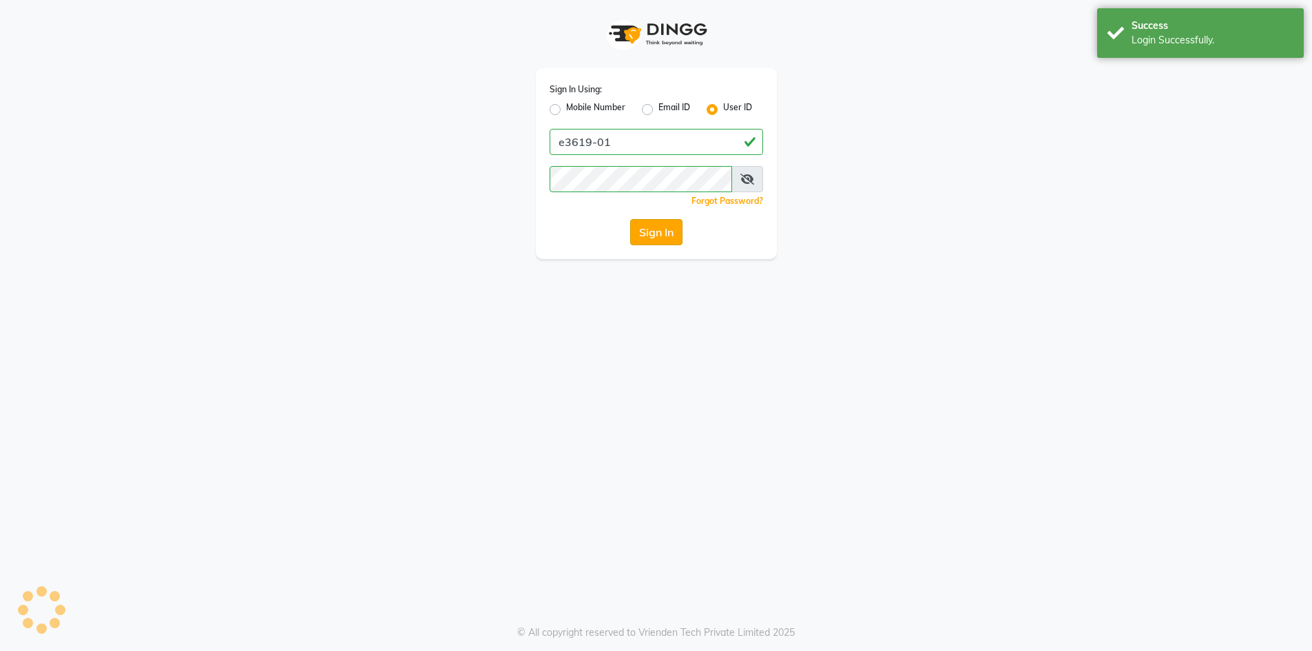 This screenshot has width=1312, height=651. Describe the element at coordinates (738, 110) in the screenshot. I see `label: User ID` at that location.